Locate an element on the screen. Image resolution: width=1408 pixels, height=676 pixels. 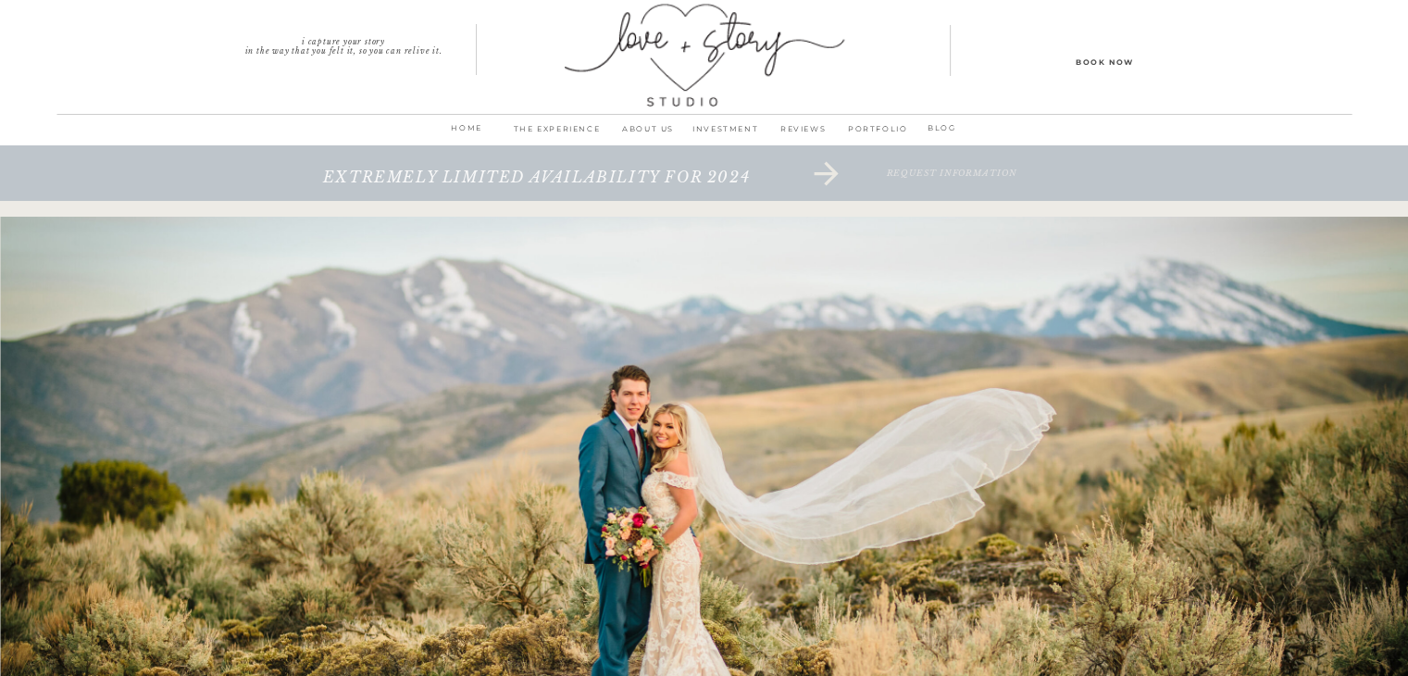
p: PORTFOLIO is located at coordinates (878, 134).